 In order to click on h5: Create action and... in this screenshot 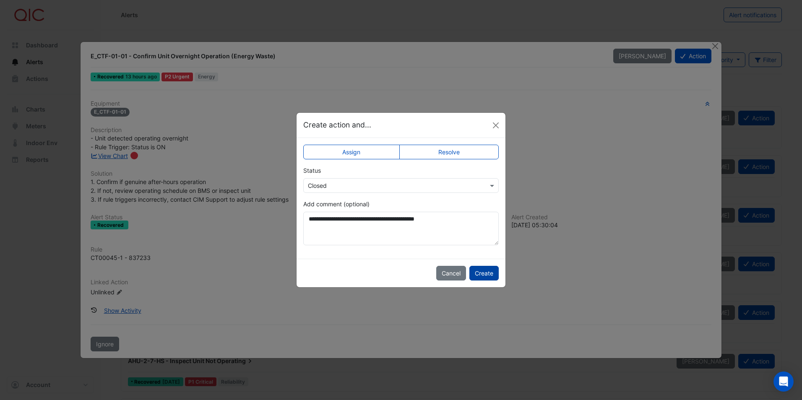, I will do `click(337, 125)`.